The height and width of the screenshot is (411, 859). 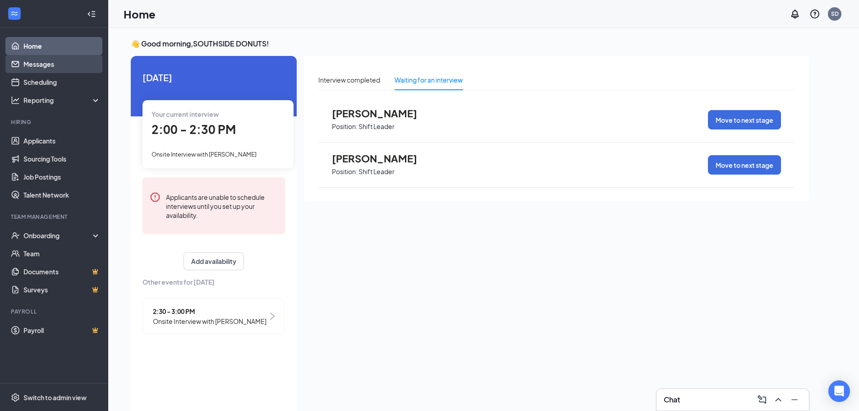 What do you see at coordinates (214, 261) in the screenshot?
I see `button: Add availability` at bounding box center [214, 261].